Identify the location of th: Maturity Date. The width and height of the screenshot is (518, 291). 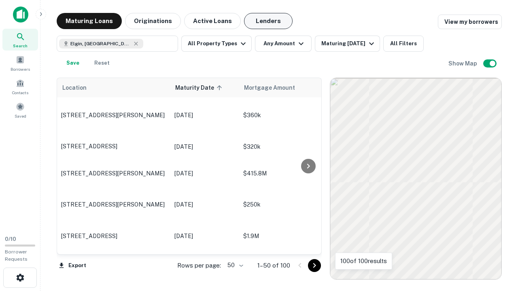
(205, 88).